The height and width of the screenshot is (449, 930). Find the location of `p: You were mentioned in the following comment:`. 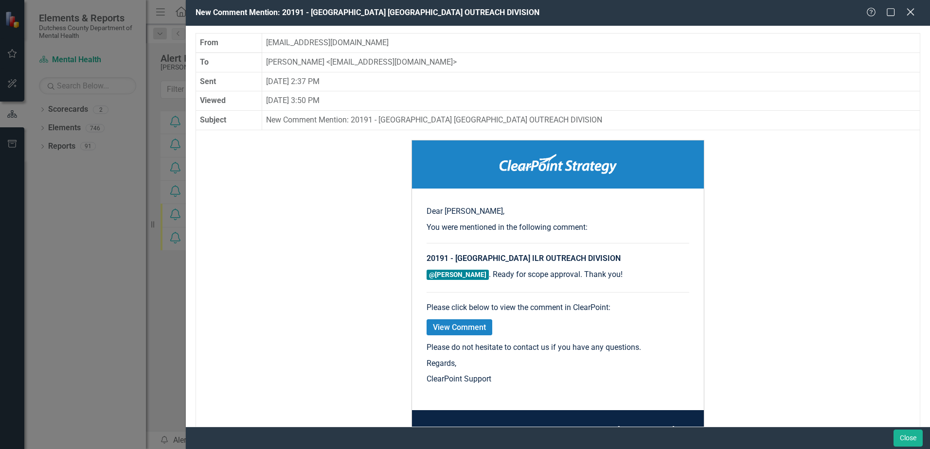

p: You were mentioned in the following comment: is located at coordinates (558, 228).